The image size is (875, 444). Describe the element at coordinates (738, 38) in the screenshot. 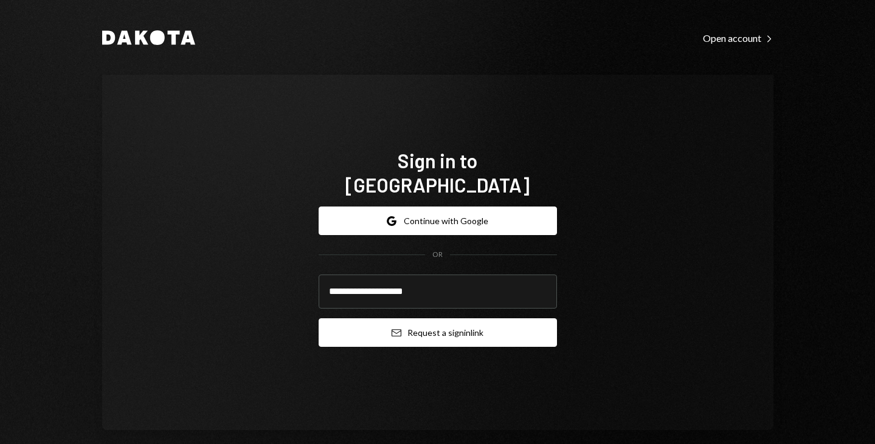

I see `div: Open account` at that location.